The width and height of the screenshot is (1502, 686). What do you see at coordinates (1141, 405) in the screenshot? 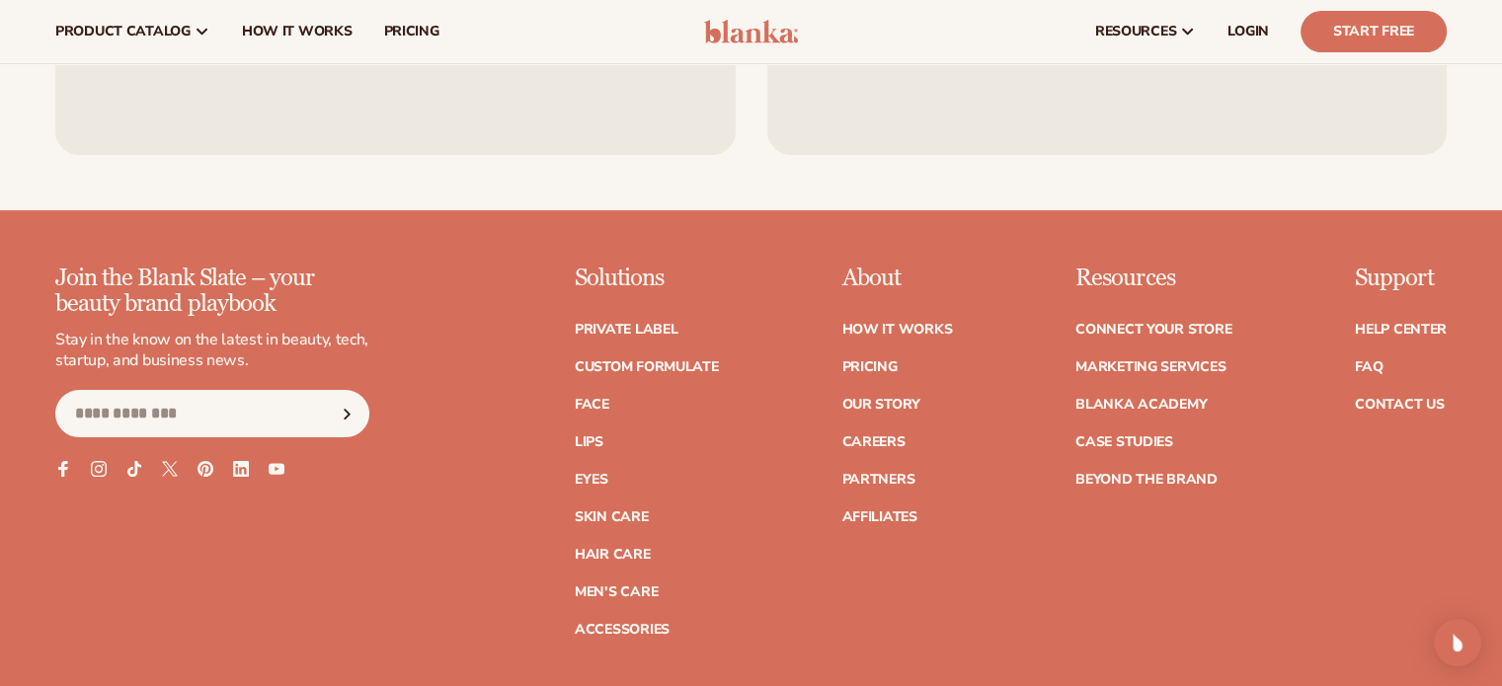
I see `a: Blanka Academy` at bounding box center [1141, 405].